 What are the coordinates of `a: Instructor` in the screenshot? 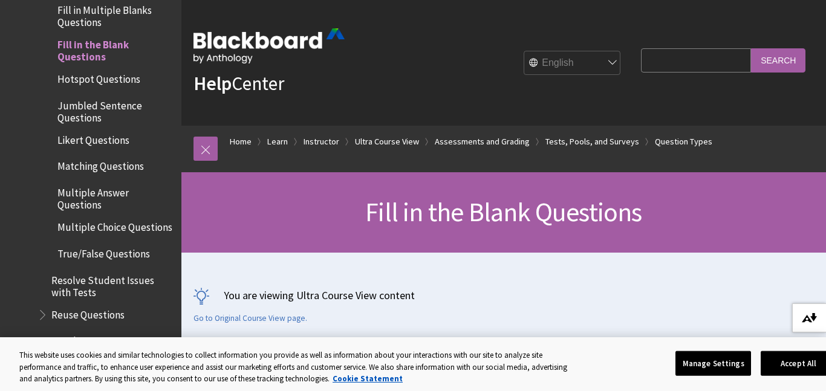 It's located at (321, 141).